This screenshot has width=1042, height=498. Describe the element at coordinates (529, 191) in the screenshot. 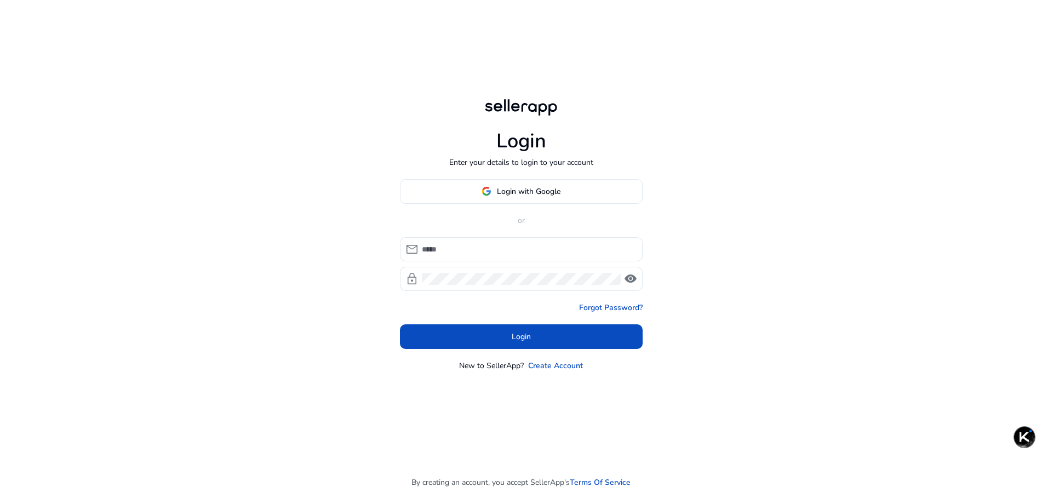

I see `span: Login with Google` at that location.